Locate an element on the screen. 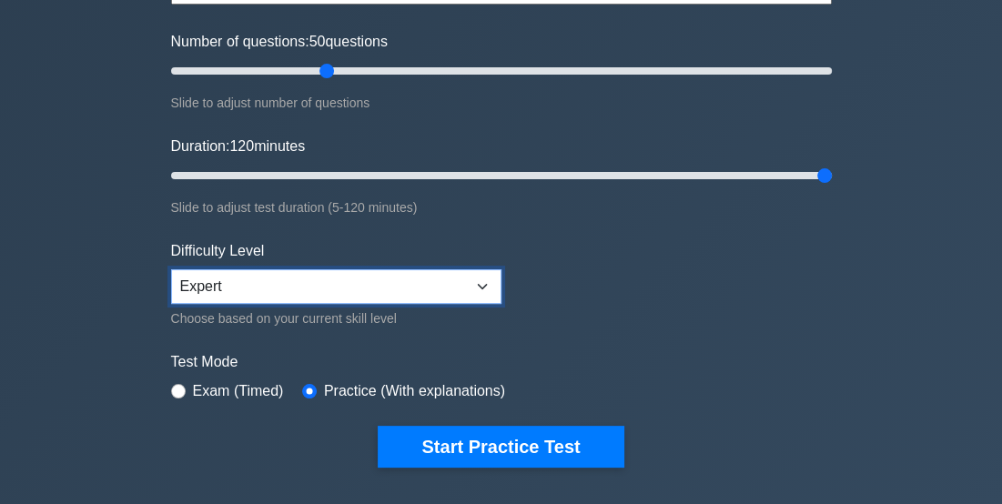  label: Duration: minutes is located at coordinates (238, 146).